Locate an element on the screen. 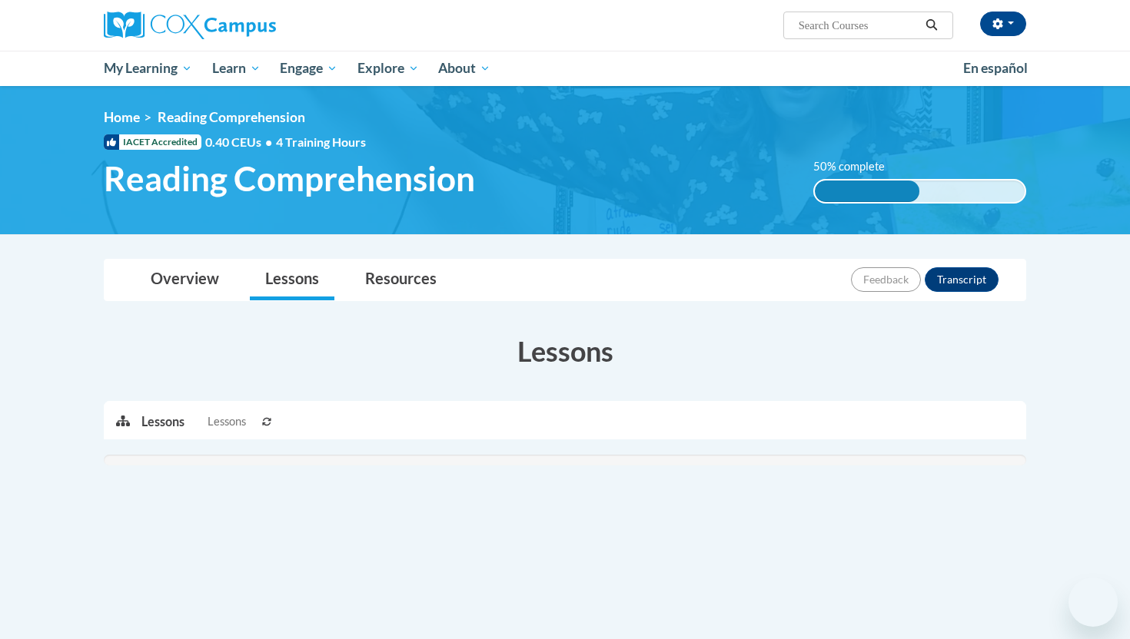 This screenshot has width=1130, height=639. a: Engage is located at coordinates (308, 68).